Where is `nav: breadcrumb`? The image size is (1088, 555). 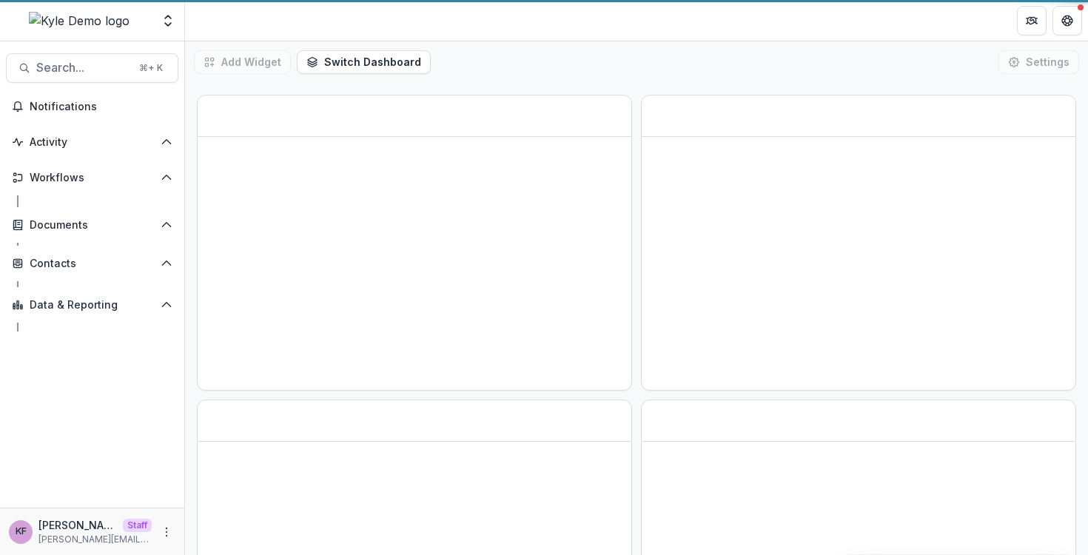 nav: breadcrumb is located at coordinates (222, 20).